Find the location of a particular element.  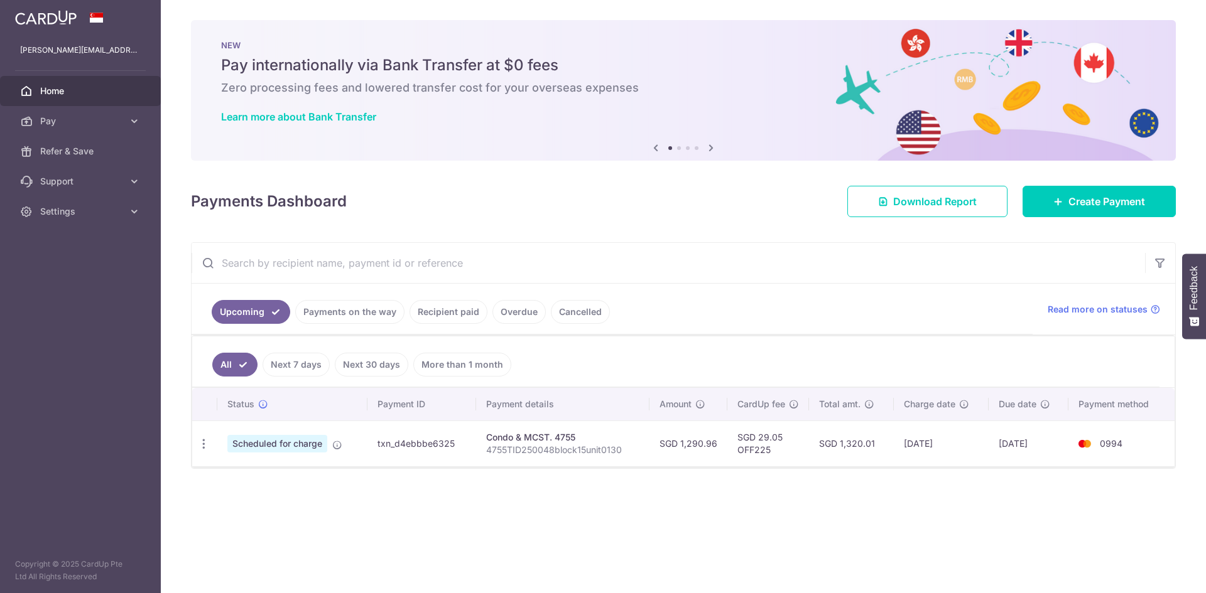

th: Payment method is located at coordinates (1121, 404).